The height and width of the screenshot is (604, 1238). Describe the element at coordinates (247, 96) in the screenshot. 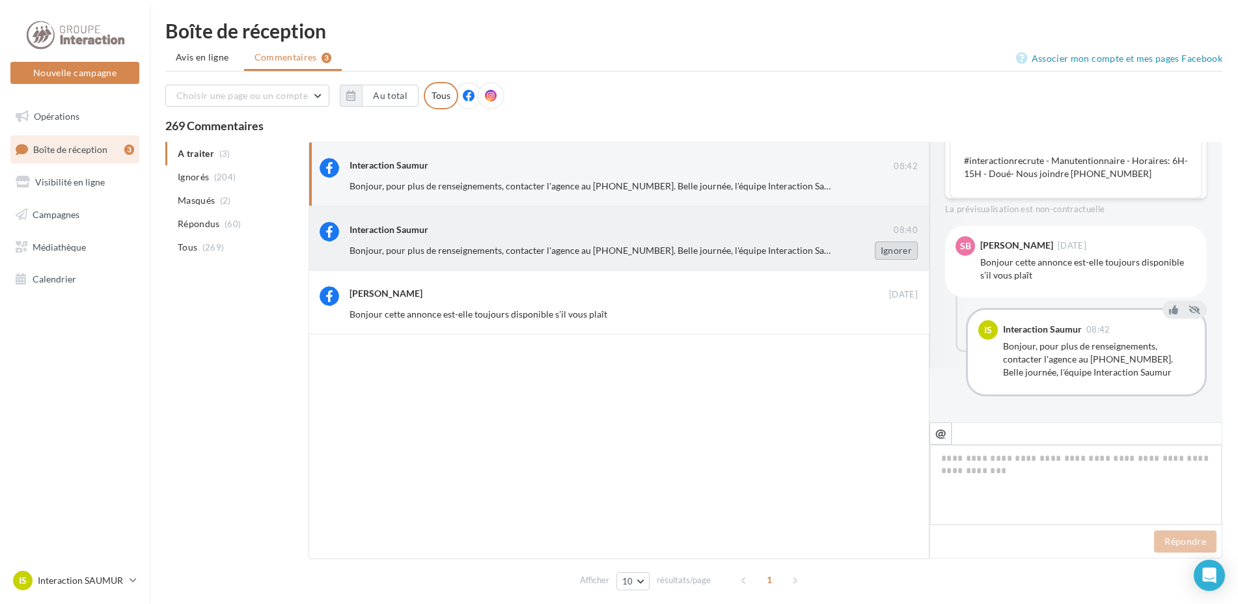

I see `button: Choisir une page ou un compte` at that location.